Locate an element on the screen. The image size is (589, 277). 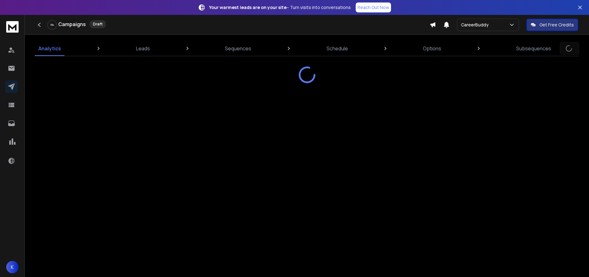
button: Get Free Credits is located at coordinates (553, 25).